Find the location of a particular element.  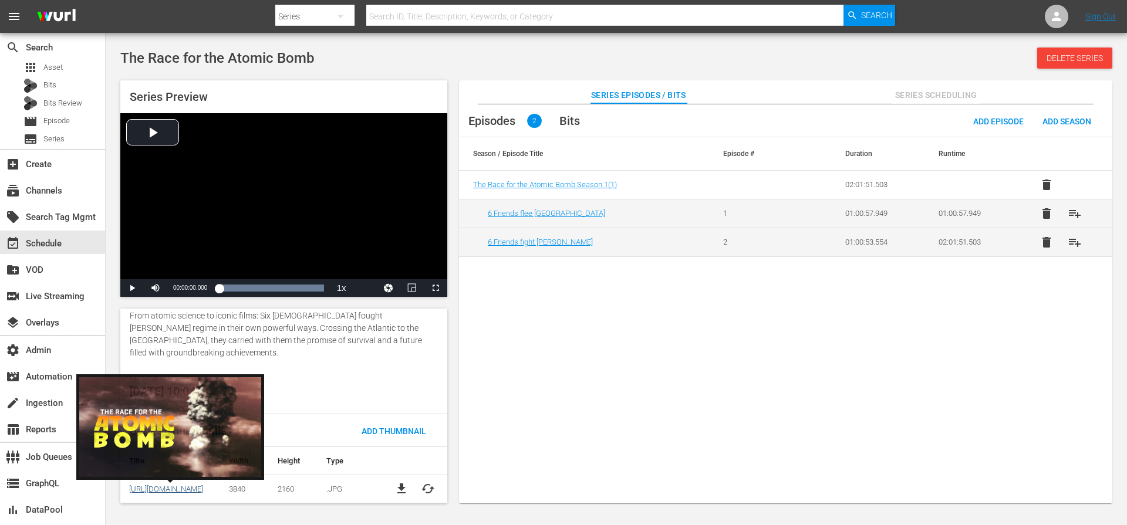

span: Schedule is located at coordinates (13, 244).